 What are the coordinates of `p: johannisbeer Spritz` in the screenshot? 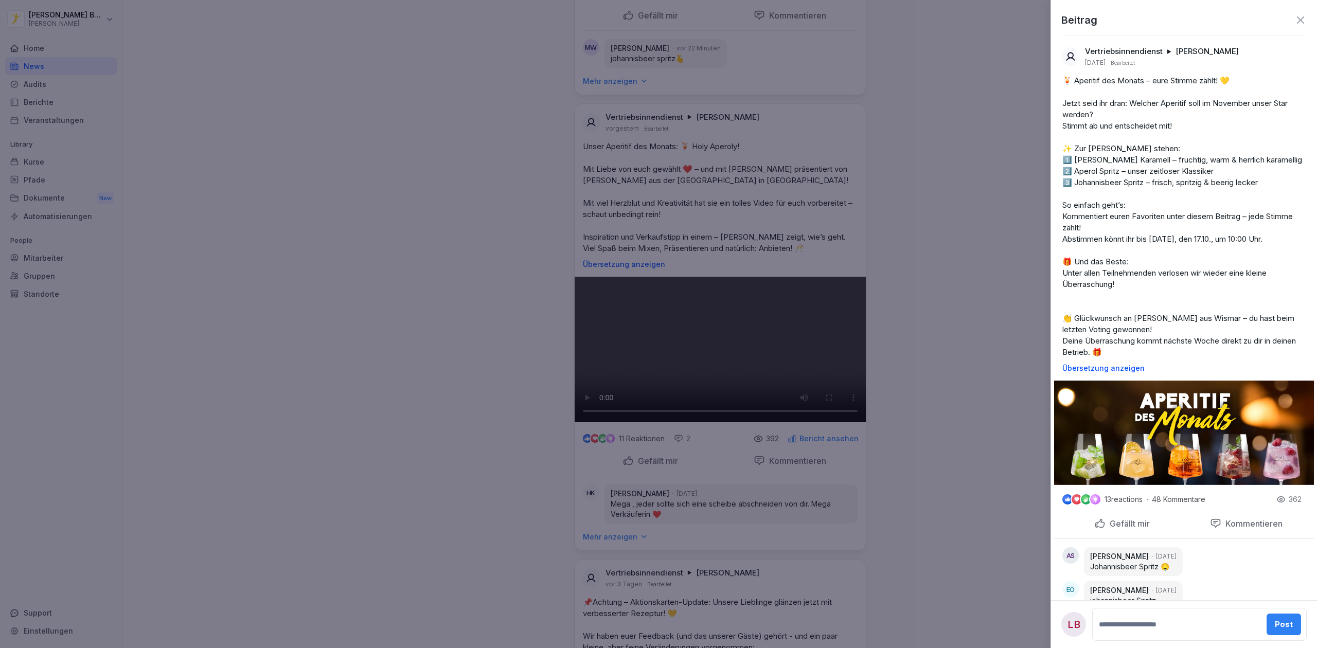 It's located at (1133, 601).